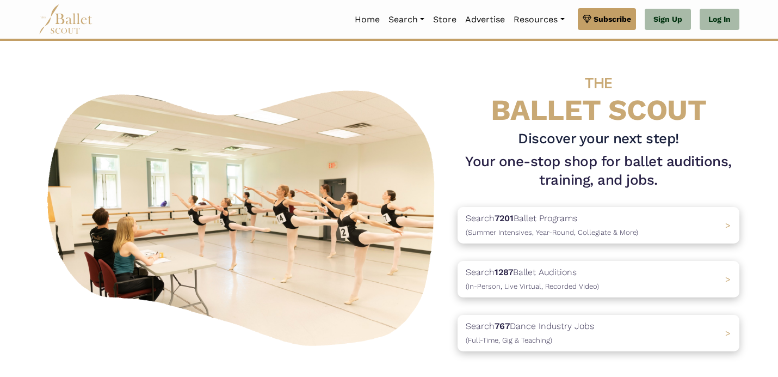 Image resolution: width=778 pixels, height=377 pixels. I want to click on a: Home, so click(367, 20).